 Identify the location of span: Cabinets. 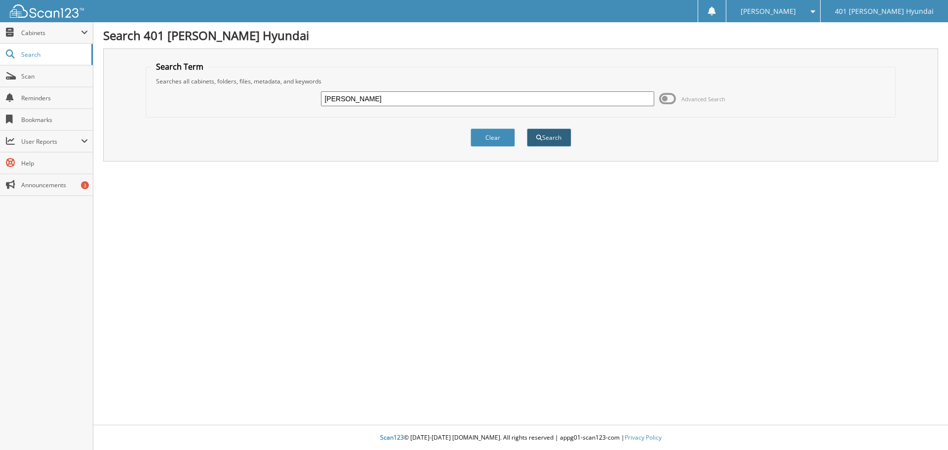
(51, 33).